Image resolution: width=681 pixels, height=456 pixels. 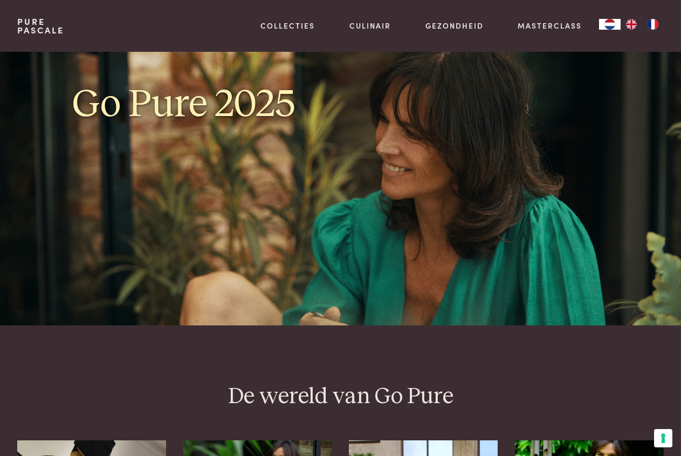 What do you see at coordinates (642, 24) in the screenshot?
I see `ul: Language list` at bounding box center [642, 24].